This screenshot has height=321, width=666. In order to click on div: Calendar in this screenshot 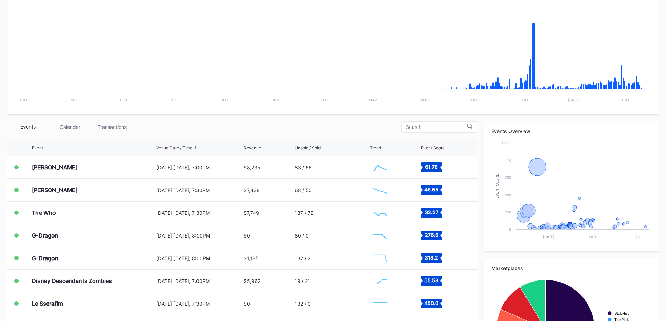, I will do `click(70, 127)`.